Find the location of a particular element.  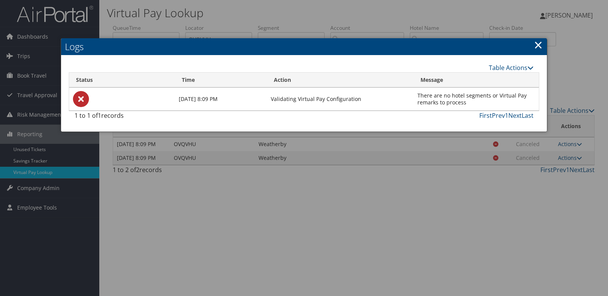

div: 1 to 1 of records is located at coordinates (128, 117).